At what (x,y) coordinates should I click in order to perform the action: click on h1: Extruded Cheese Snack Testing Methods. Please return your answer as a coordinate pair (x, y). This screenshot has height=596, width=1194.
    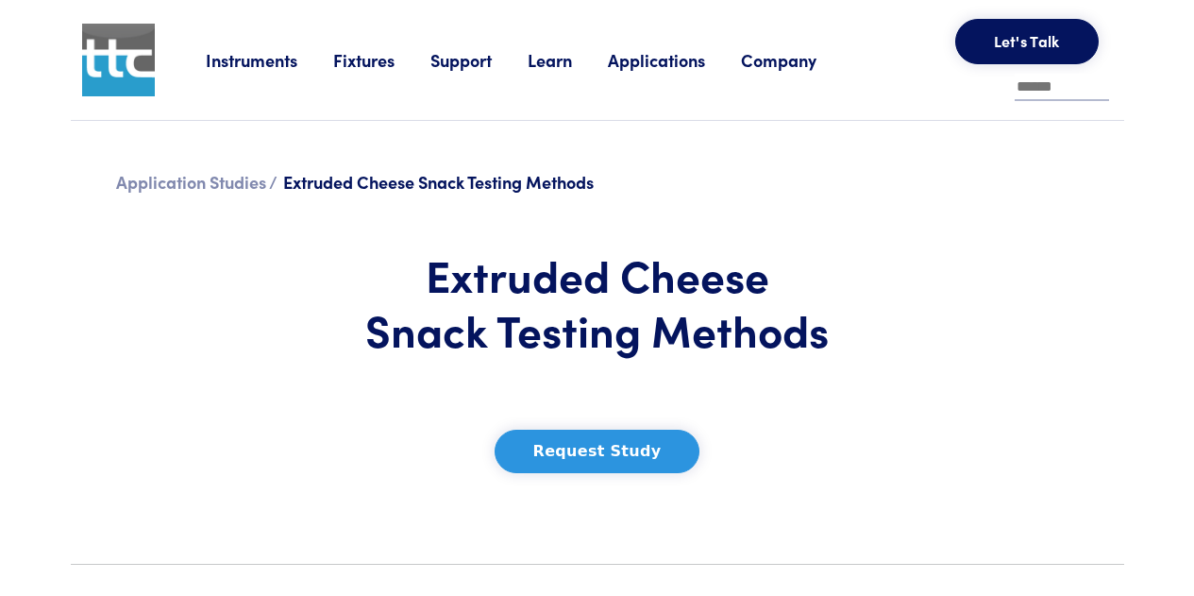
    Looking at the image, I should click on (598, 301).